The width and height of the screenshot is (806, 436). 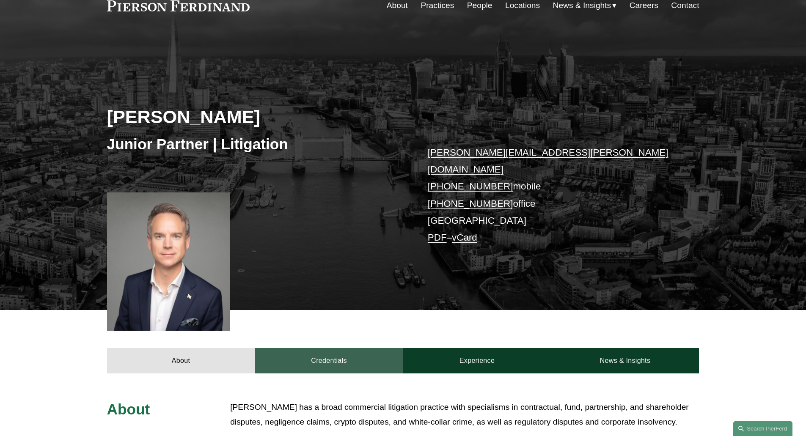 What do you see at coordinates (255, 144) in the screenshot?
I see `h3: Junior Partner | Litigation` at bounding box center [255, 144].